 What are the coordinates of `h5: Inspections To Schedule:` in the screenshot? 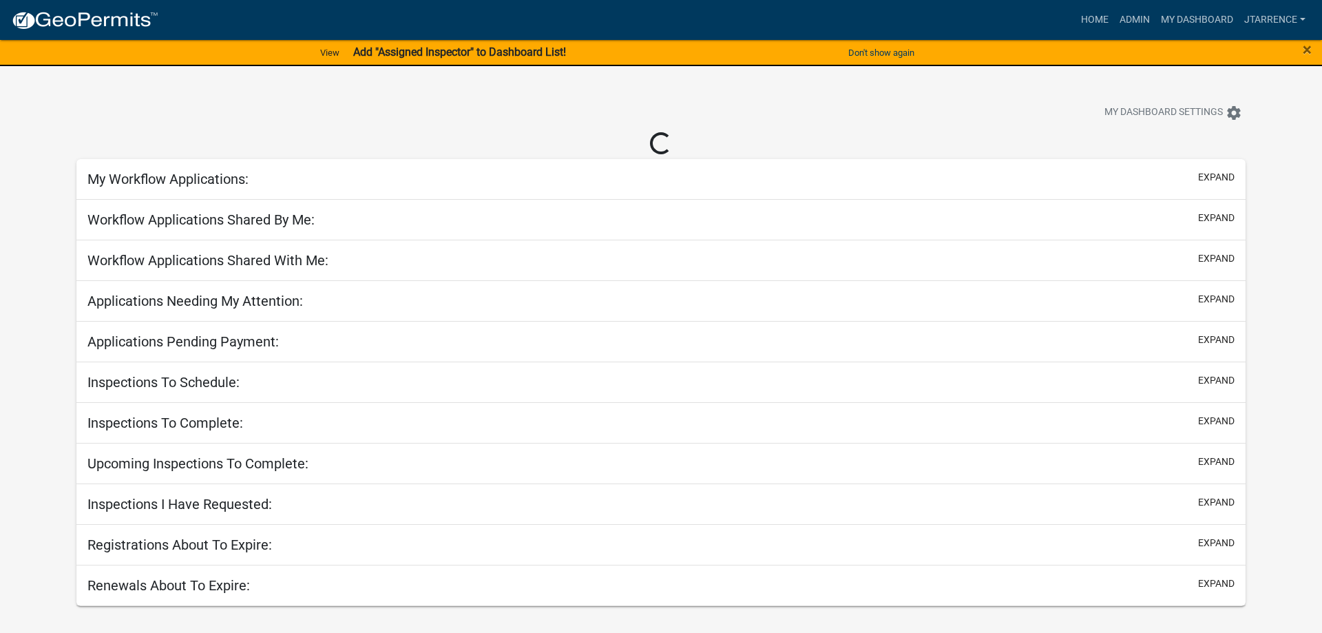 It's located at (163, 382).